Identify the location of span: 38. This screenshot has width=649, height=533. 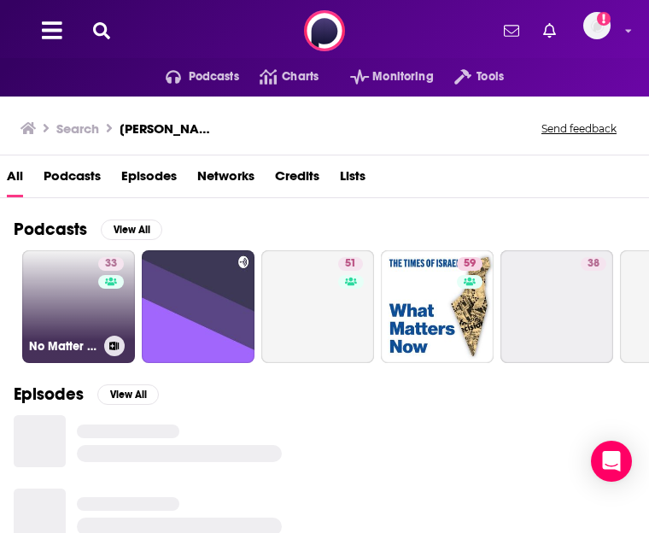
(593, 264).